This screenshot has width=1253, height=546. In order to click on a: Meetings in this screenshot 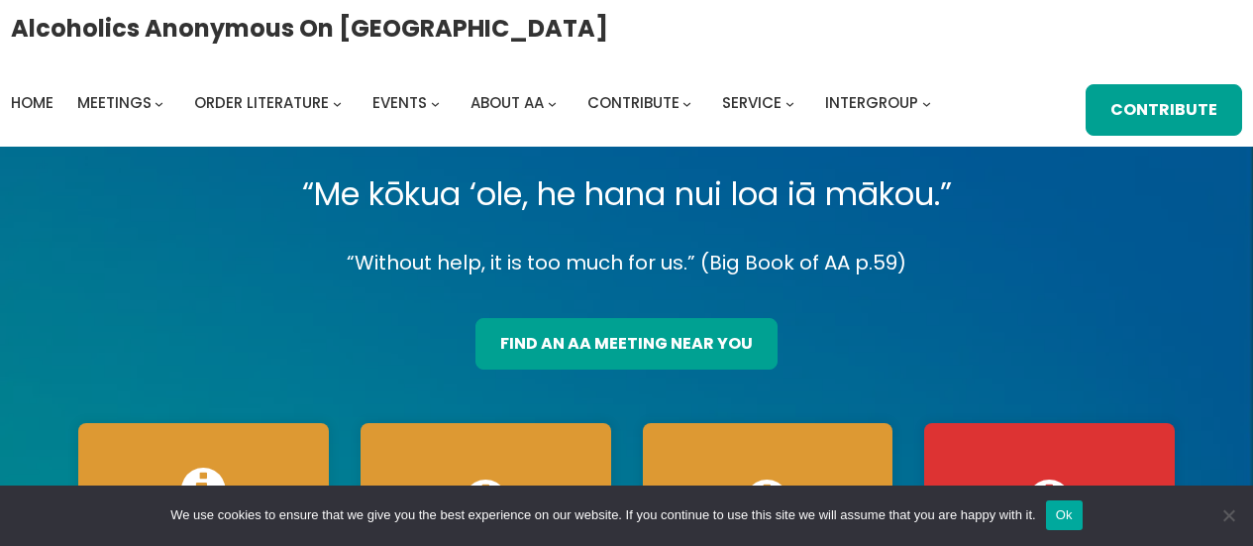, I will do `click(114, 103)`.